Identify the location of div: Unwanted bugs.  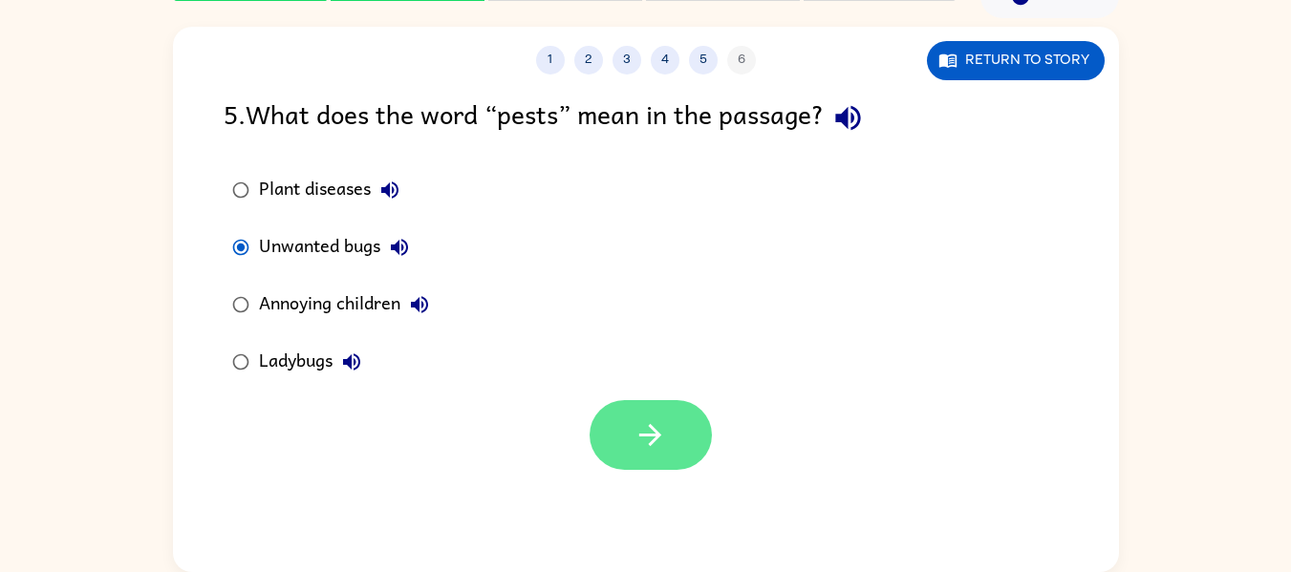
(338, 248).